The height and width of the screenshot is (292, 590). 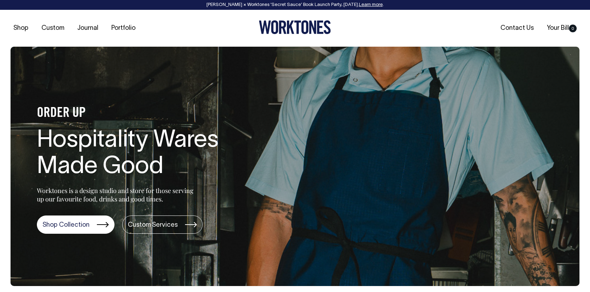 What do you see at coordinates (53, 28) in the screenshot?
I see `a: Custom` at bounding box center [53, 28].